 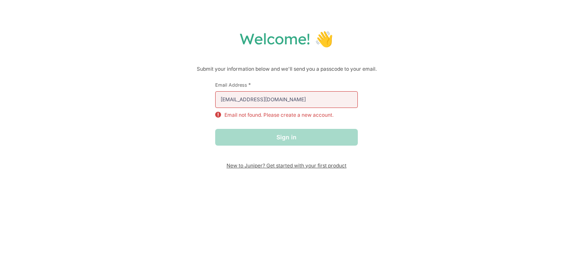 What do you see at coordinates (249, 85) in the screenshot?
I see `span: This field is required.` at bounding box center [249, 85].